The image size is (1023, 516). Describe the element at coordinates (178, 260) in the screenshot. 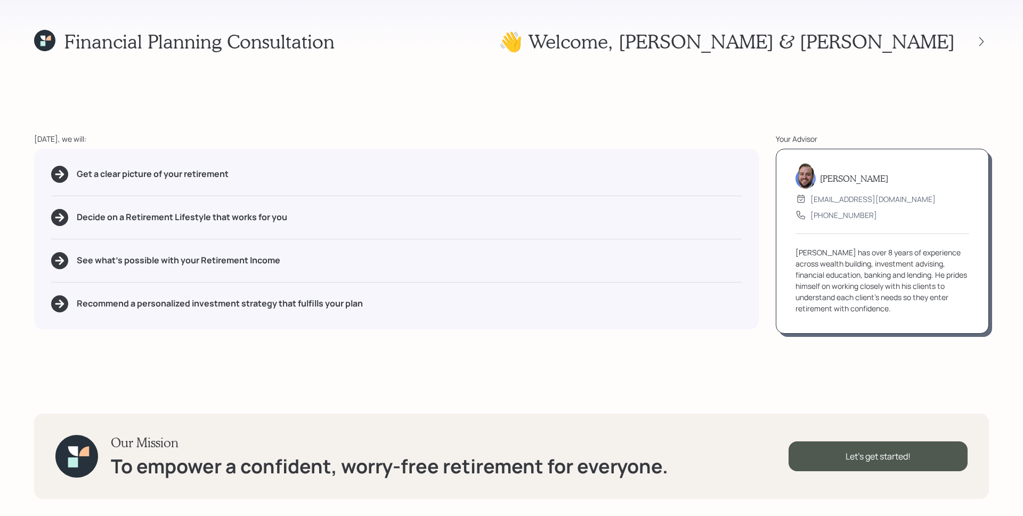

I see `h5: See what's possible with your Retirement Income` at that location.